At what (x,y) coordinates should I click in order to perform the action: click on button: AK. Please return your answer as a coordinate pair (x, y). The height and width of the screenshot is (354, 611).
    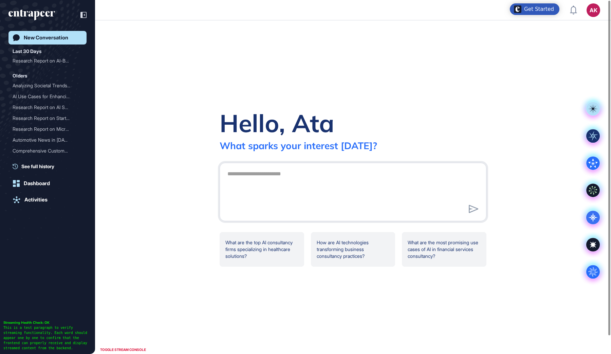
    Looking at the image, I should click on (593, 10).